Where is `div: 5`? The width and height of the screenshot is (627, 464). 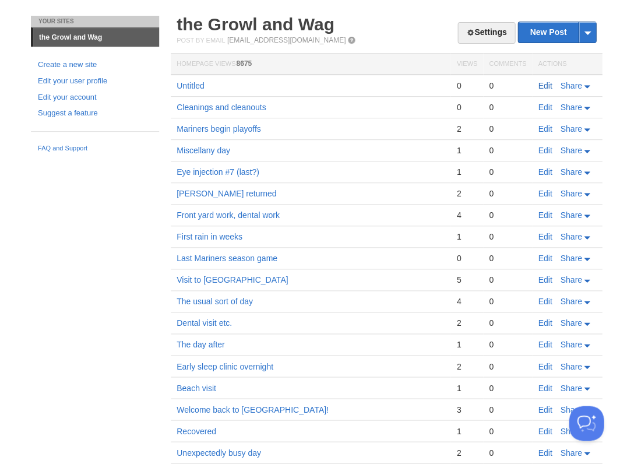 div: 5 is located at coordinates (466, 280).